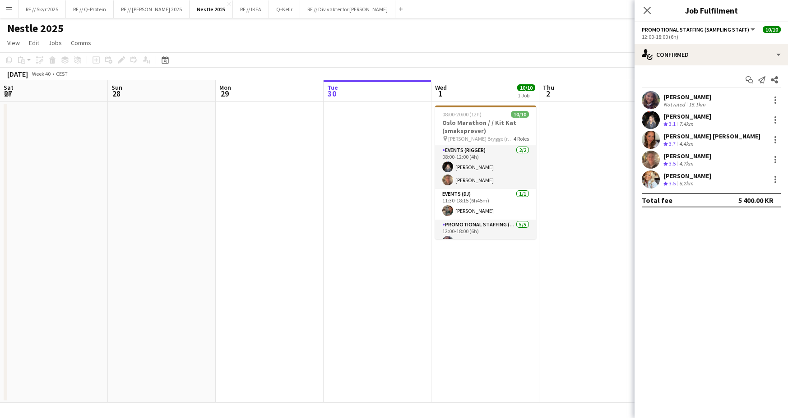  What do you see at coordinates (711, 55) in the screenshot?
I see `div: Confirmed` at bounding box center [711, 55].